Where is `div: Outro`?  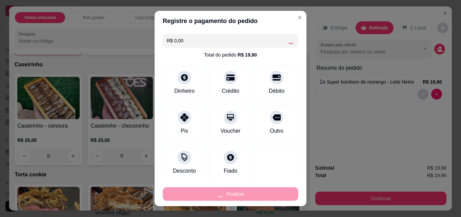 div: Outro is located at coordinates (277, 131).